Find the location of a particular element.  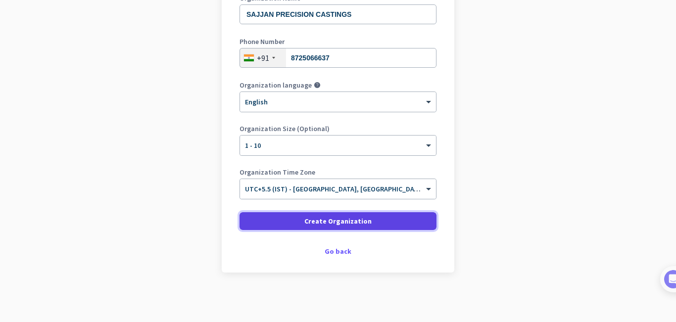

div: +91 is located at coordinates (263, 58).